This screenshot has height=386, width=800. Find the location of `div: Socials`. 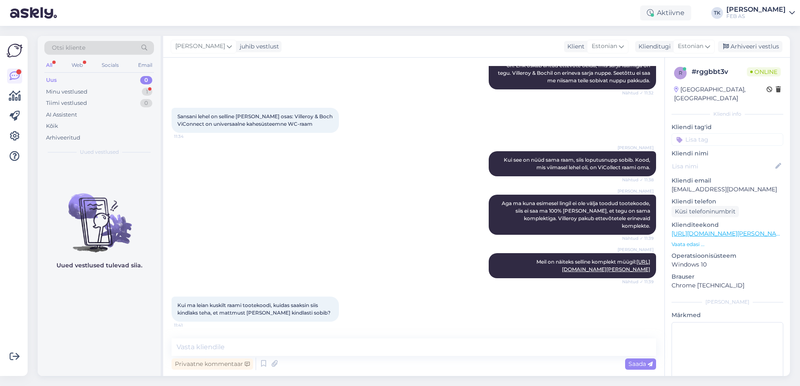

div: Socials is located at coordinates (110, 65).